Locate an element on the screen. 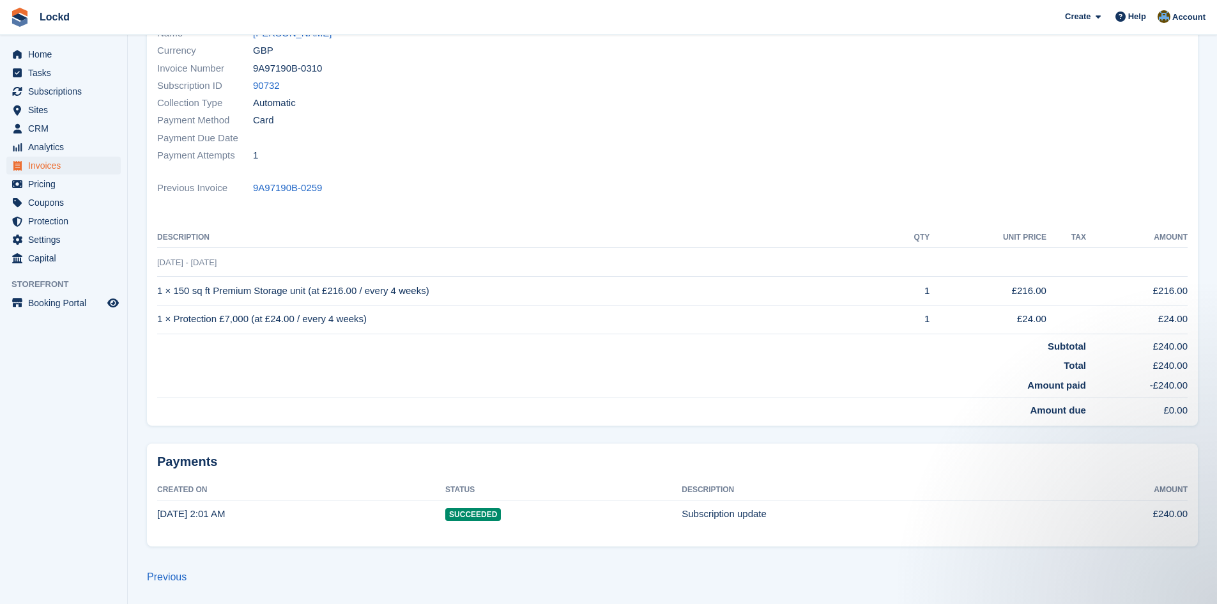 The image size is (1217, 604). a: Preview store is located at coordinates (113, 303).